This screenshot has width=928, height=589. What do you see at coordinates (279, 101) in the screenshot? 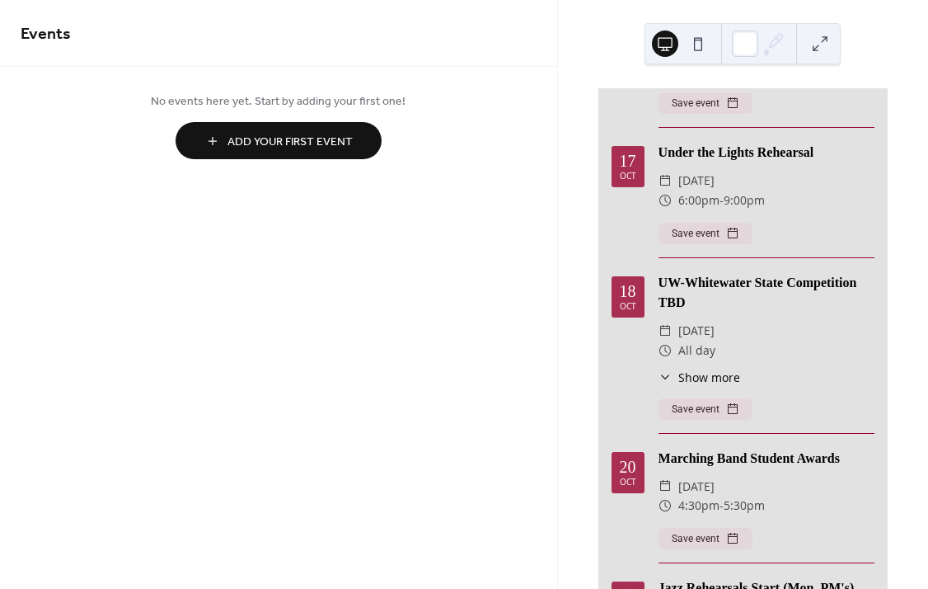
I see `span: No events here yet. Start by adding your first one!` at bounding box center [279, 101].